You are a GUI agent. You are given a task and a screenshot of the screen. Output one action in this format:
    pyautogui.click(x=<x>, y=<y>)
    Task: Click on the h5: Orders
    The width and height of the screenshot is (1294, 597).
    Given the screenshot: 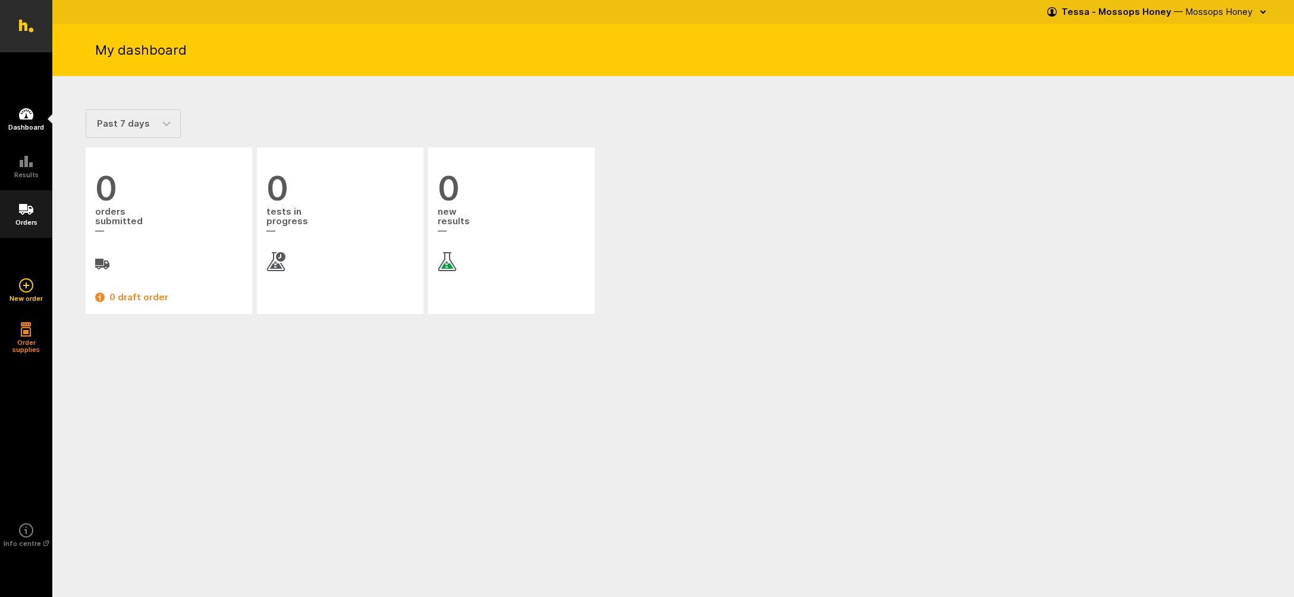 What is the action you would take?
    pyautogui.click(x=26, y=222)
    